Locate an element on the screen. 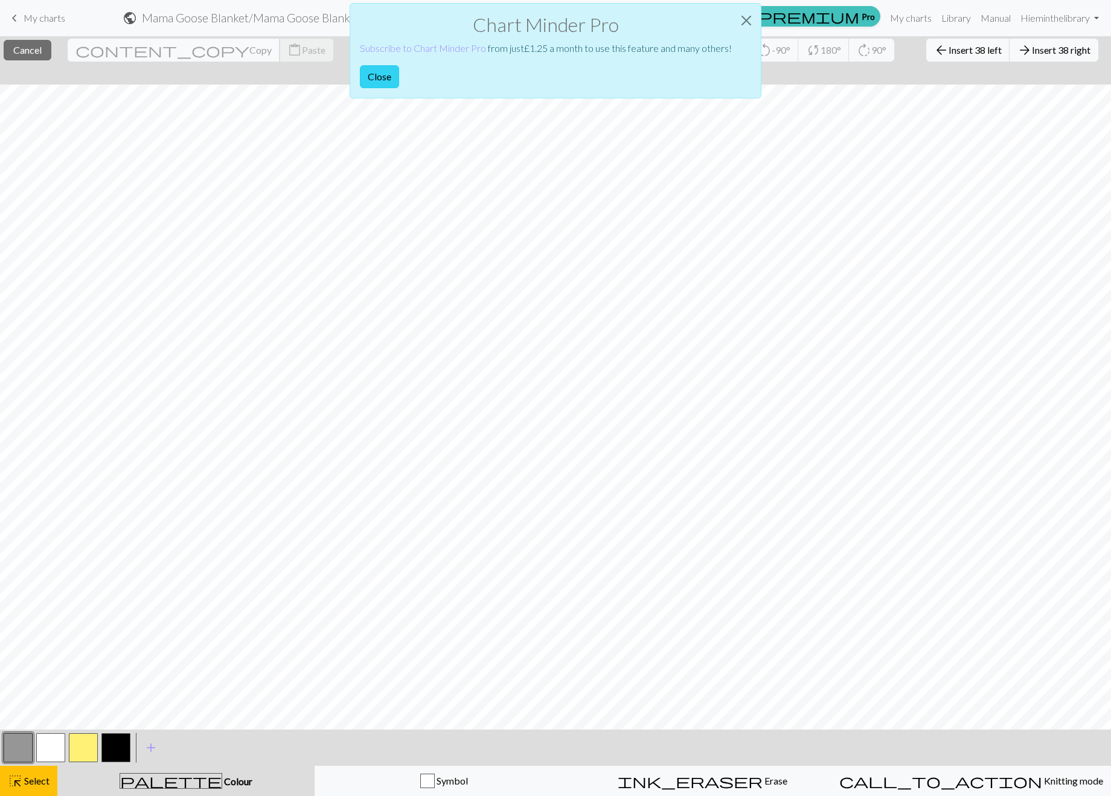 This screenshot has height=796, width=1111. span: Colour is located at coordinates (237, 781).